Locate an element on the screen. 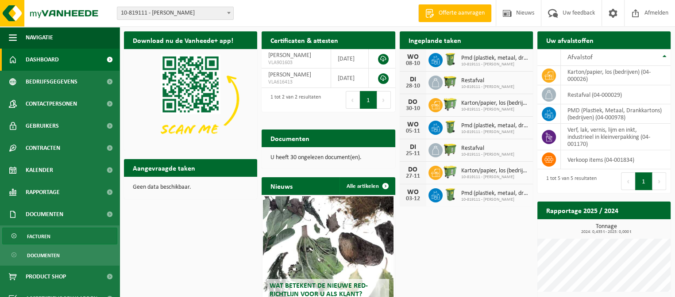 Image resolution: width=675 pixels, height=297 pixels. td: verkoop items (04-001834) is located at coordinates (616, 160).